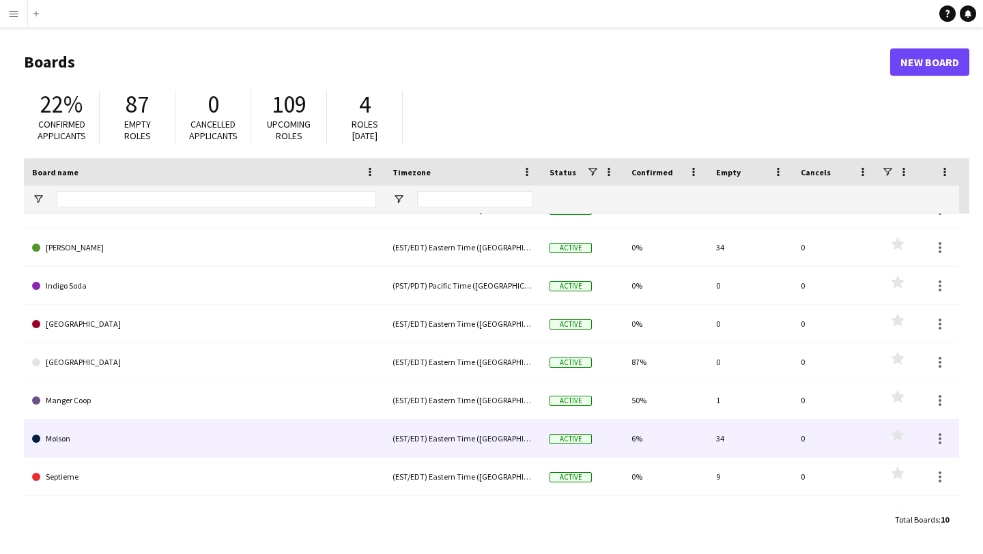 Image resolution: width=983 pixels, height=554 pixels. What do you see at coordinates (816, 172) in the screenshot?
I see `span: Cancels` at bounding box center [816, 172].